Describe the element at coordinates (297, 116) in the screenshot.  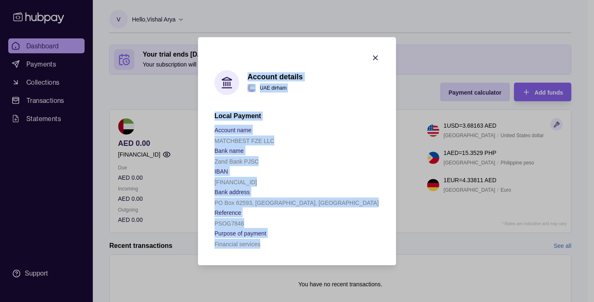
I see `h2: Local Payment` at that location.